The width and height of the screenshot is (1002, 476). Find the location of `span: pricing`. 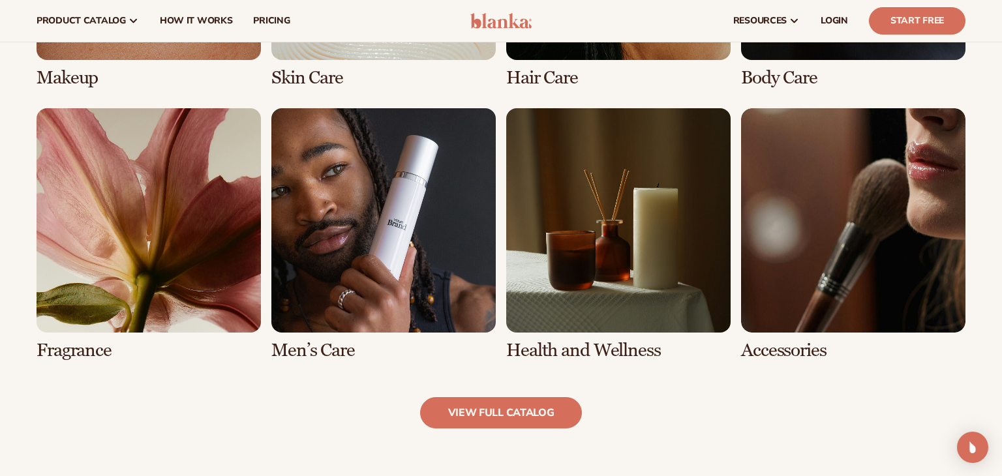

span: pricing is located at coordinates (271, 21).